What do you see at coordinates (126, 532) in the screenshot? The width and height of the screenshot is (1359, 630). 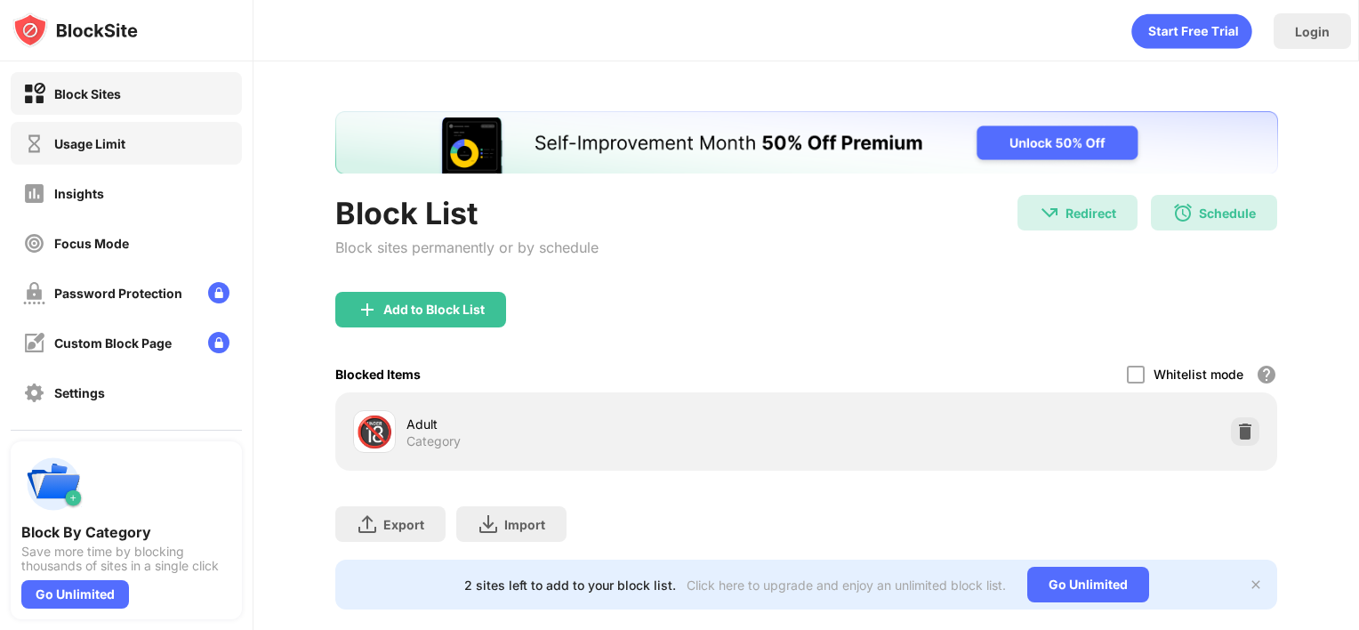 I see `div: Block By Category` at bounding box center [126, 532].